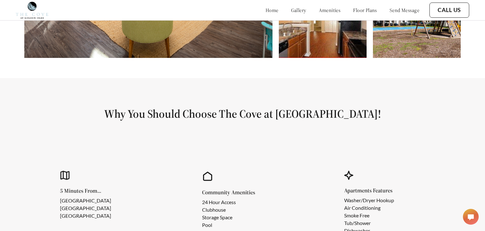  I want to click on a: send message, so click(405, 10).